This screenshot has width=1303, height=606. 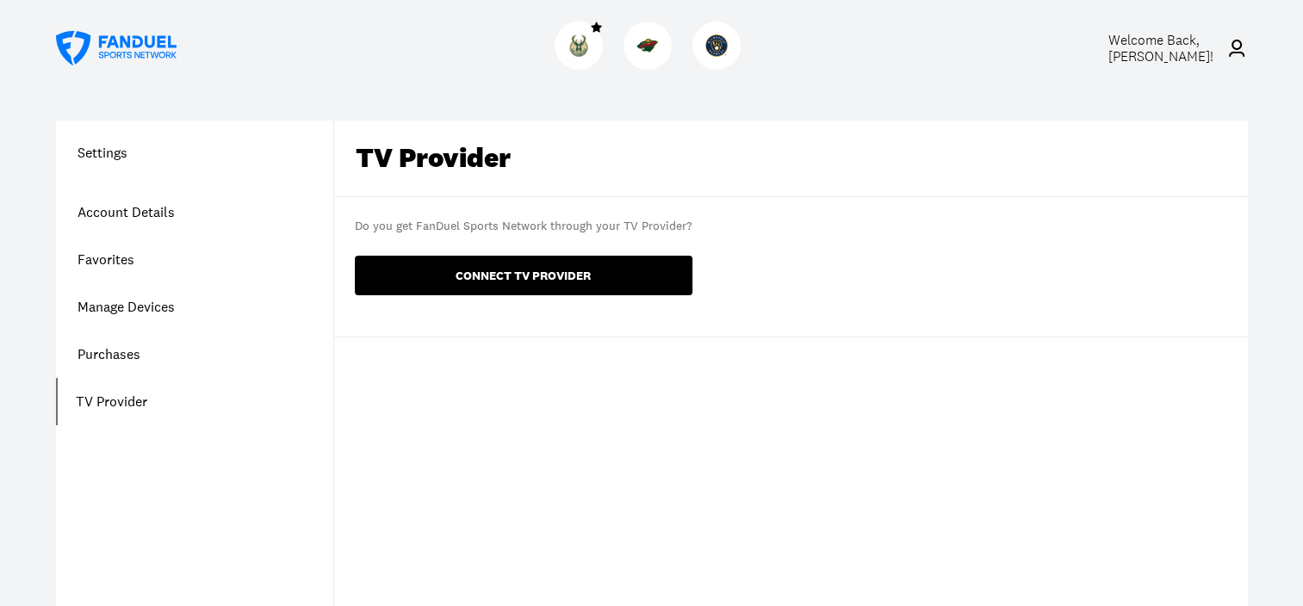 I want to click on a: Purchases, so click(x=195, y=354).